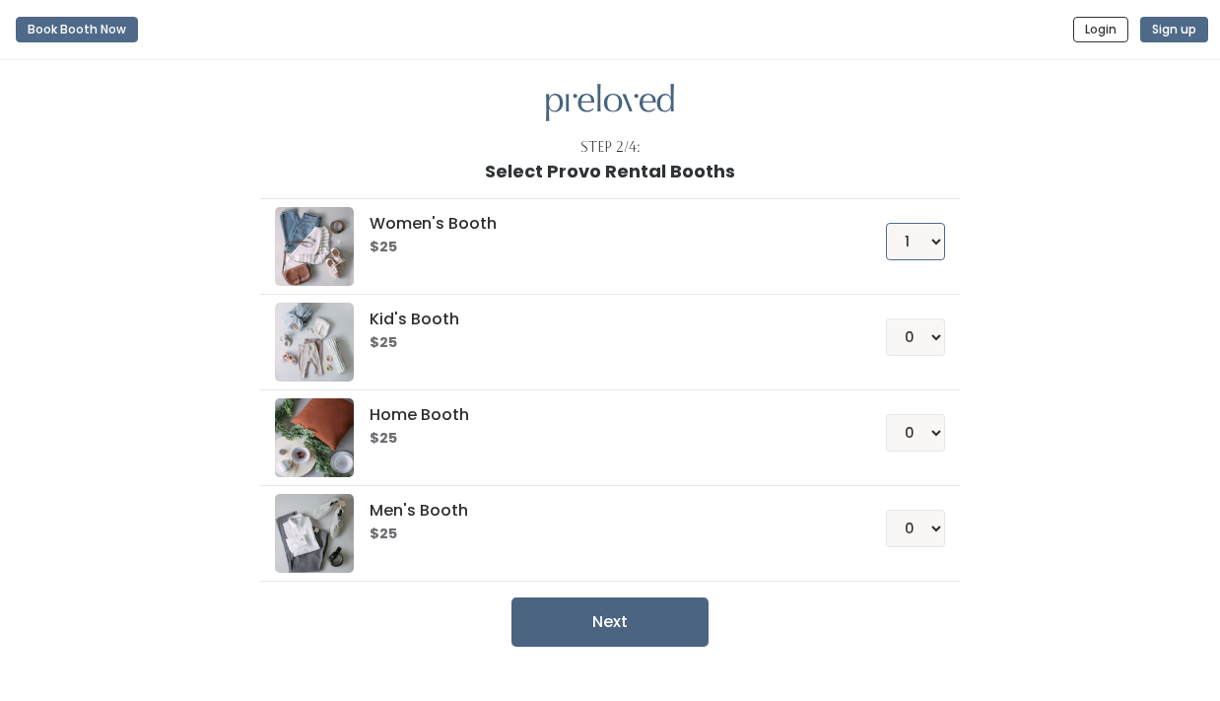 Image resolution: width=1220 pixels, height=701 pixels. Describe the element at coordinates (603, 511) in the screenshot. I see `h5: Men's Booth` at that location.